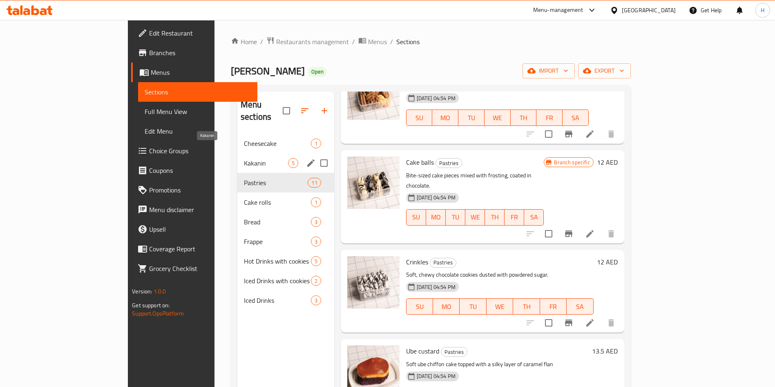 Image resolution: width=775 pixels, height=387 pixels. What do you see at coordinates (763, 10) in the screenshot?
I see `span: H` at bounding box center [763, 10].